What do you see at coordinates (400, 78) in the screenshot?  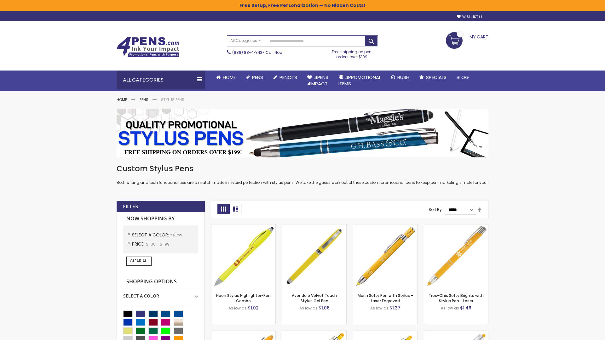 I see `a: Rush` at bounding box center [400, 78].